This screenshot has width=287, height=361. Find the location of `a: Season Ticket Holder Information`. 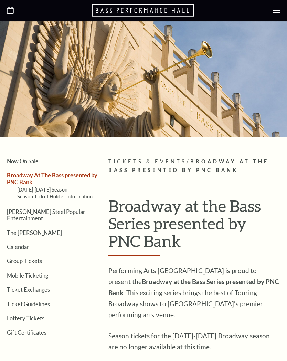

a: Season Ticket Holder Information is located at coordinates (55, 196).